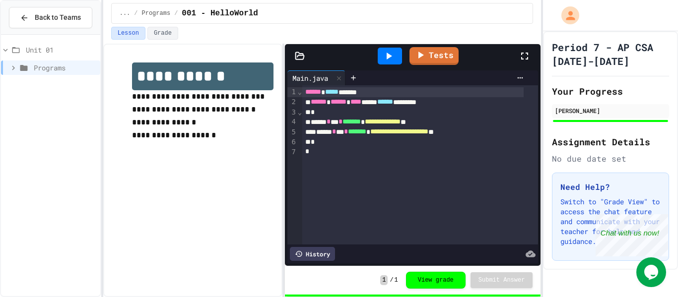  What do you see at coordinates (292, 152) in the screenshot?
I see `div: 7` at bounding box center [292, 152].